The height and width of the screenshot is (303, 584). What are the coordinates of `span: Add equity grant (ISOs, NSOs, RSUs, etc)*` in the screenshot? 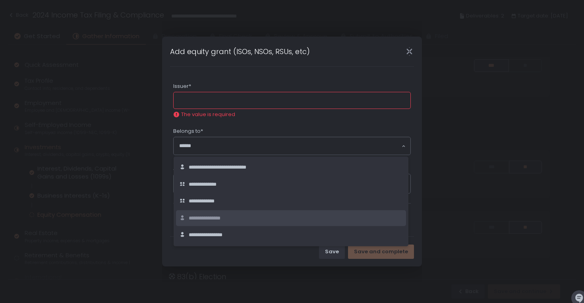 It's located at (226, 168).